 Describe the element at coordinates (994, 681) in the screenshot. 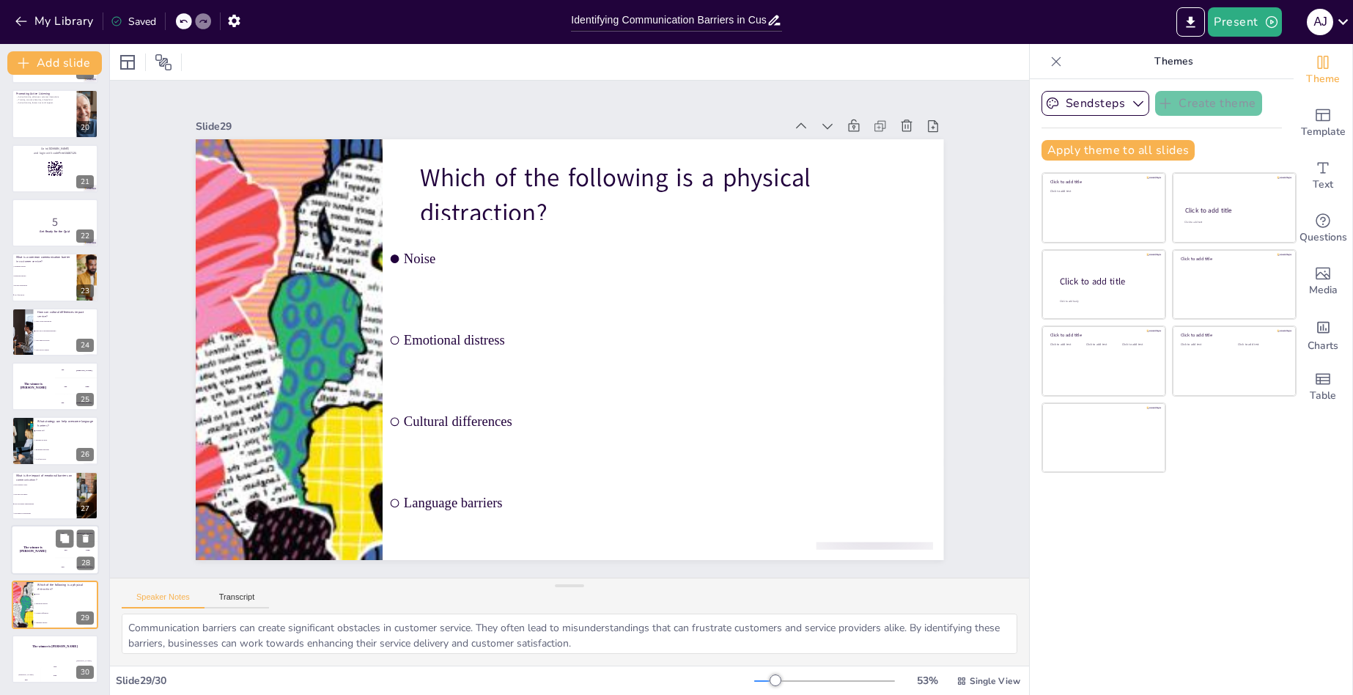

I see `span: Single View` at that location.